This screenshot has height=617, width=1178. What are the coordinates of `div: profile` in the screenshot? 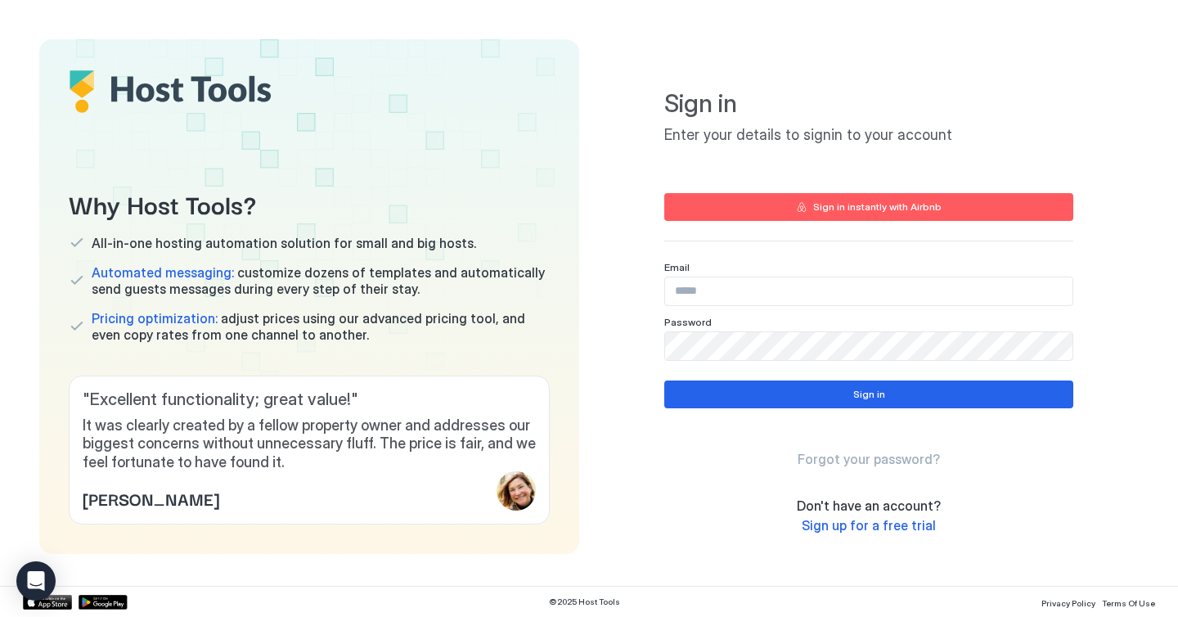 It's located at (516, 491).